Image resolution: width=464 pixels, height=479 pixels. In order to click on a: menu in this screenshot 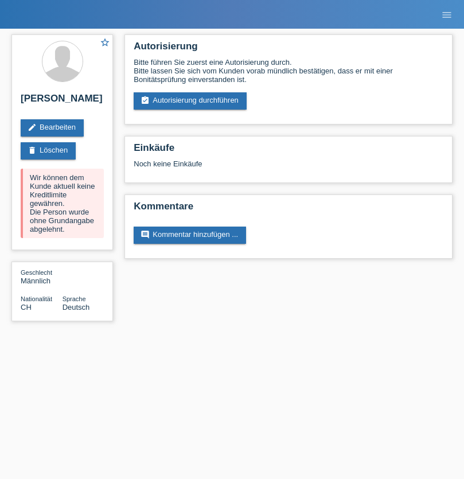, I will do `click(446, 14)`.